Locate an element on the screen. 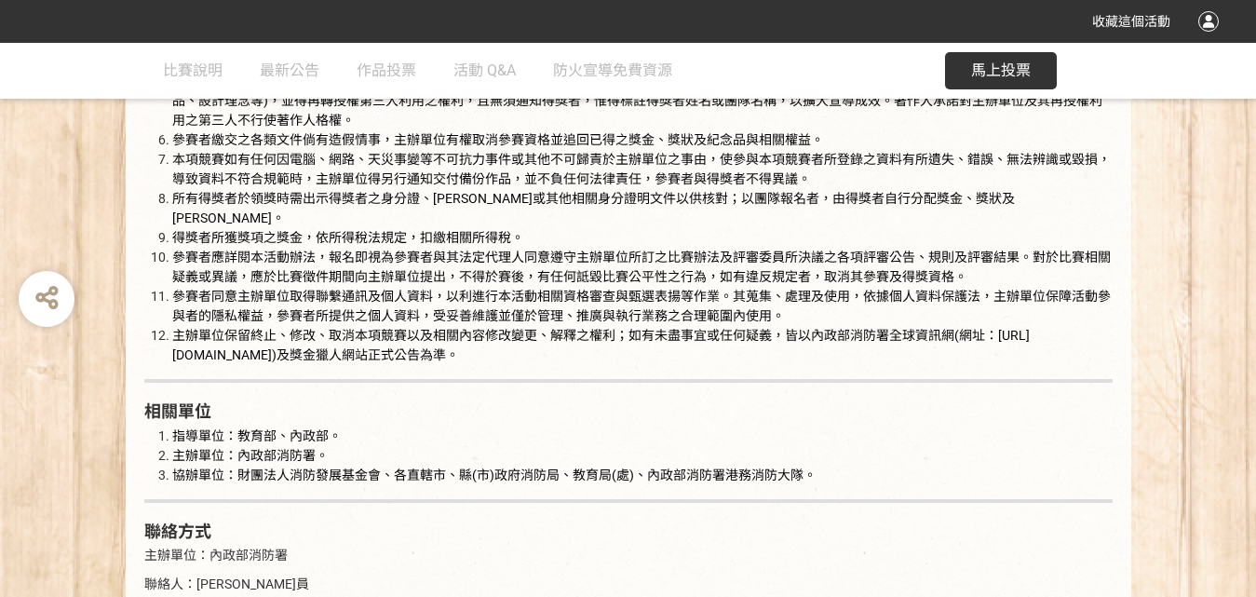 This screenshot has width=1256, height=597. a: 作品投票 is located at coordinates (386, 71).